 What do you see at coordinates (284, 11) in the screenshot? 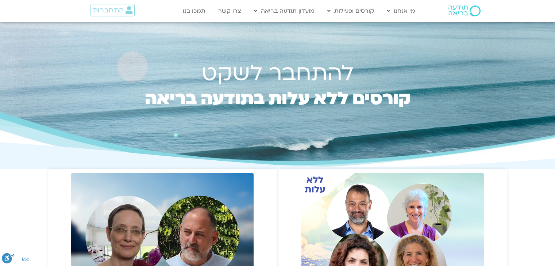
I see `a: מועדון תודעה בריאה` at bounding box center [284, 11].